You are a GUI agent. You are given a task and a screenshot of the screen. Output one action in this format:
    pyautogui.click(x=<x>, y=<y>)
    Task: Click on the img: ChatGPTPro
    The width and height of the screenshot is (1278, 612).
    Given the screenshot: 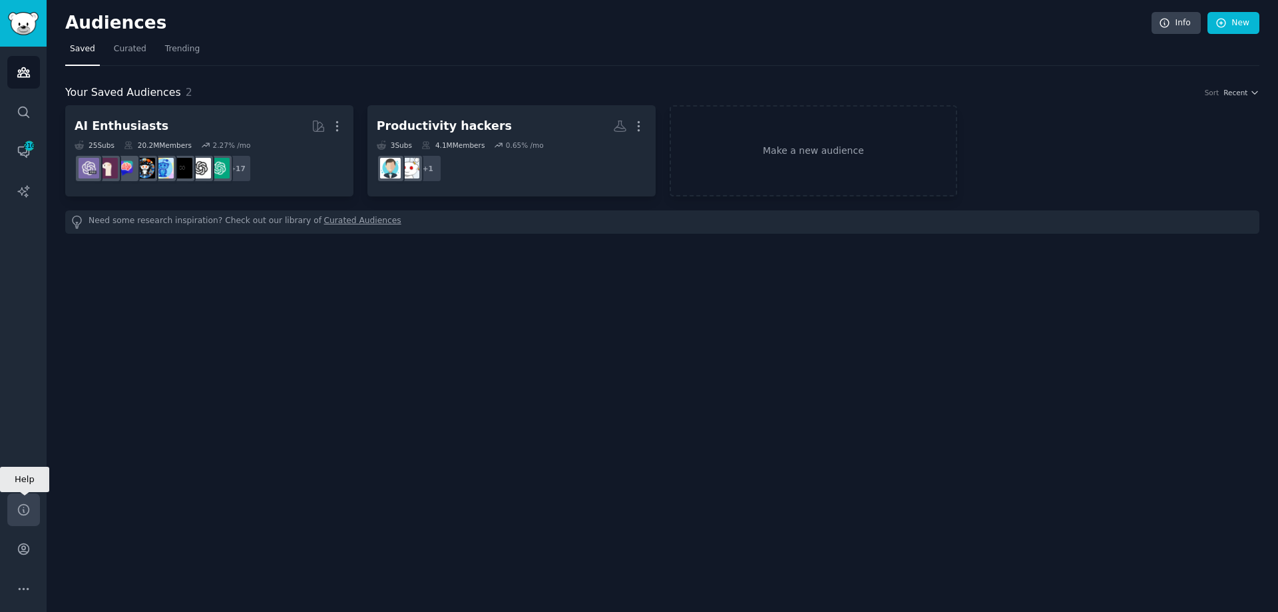 What is the action you would take?
    pyautogui.click(x=89, y=168)
    